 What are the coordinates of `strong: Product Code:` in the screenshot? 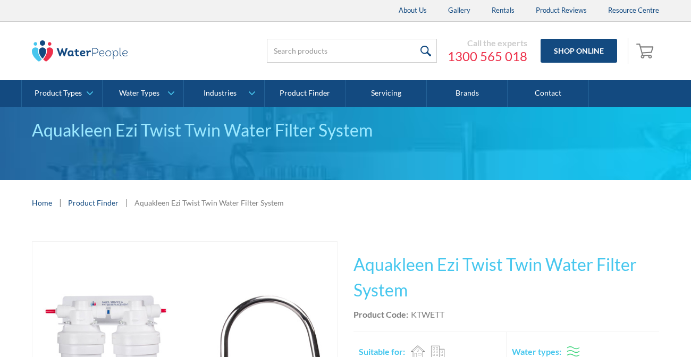 It's located at (380, 314).